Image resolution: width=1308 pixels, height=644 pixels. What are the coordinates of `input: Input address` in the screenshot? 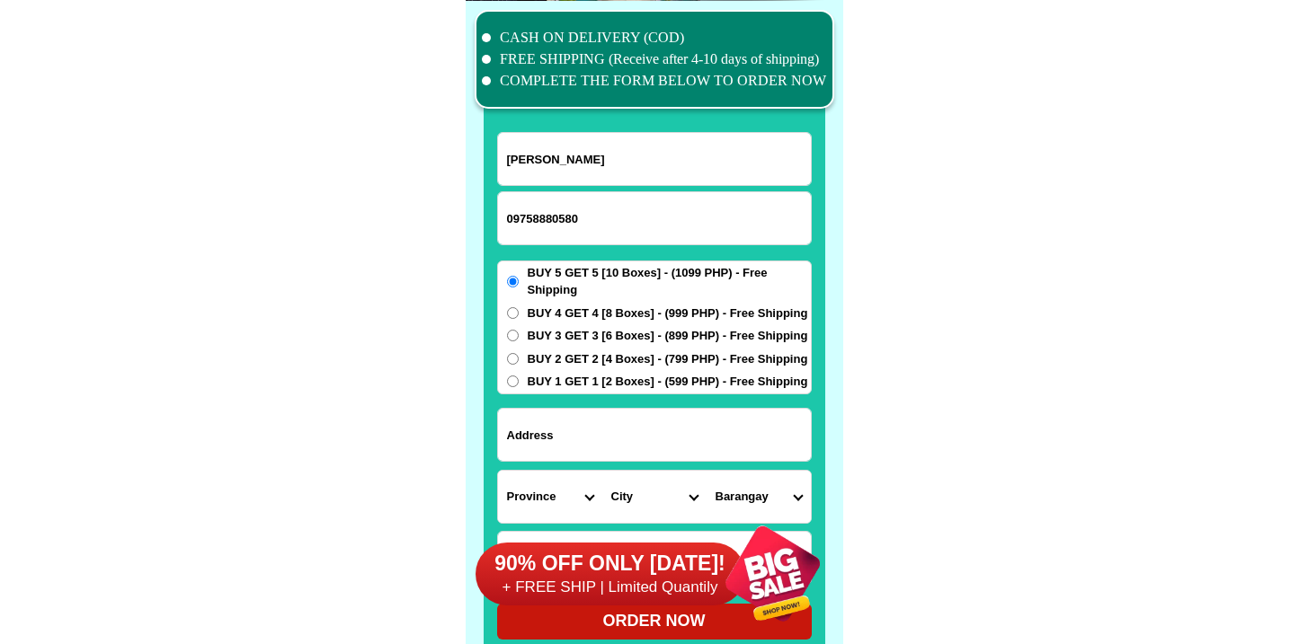 It's located at (654, 435).